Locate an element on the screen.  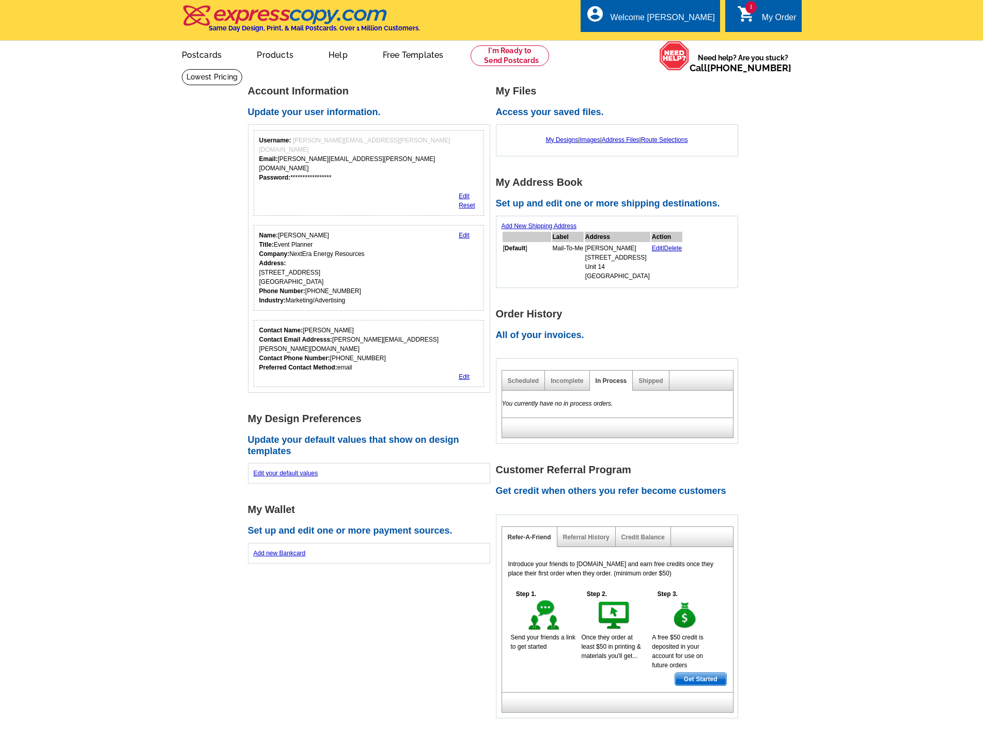
h4: Same Day Design, Print, & Mail Postcards. Over 1 Million Customers. is located at coordinates (314, 28).